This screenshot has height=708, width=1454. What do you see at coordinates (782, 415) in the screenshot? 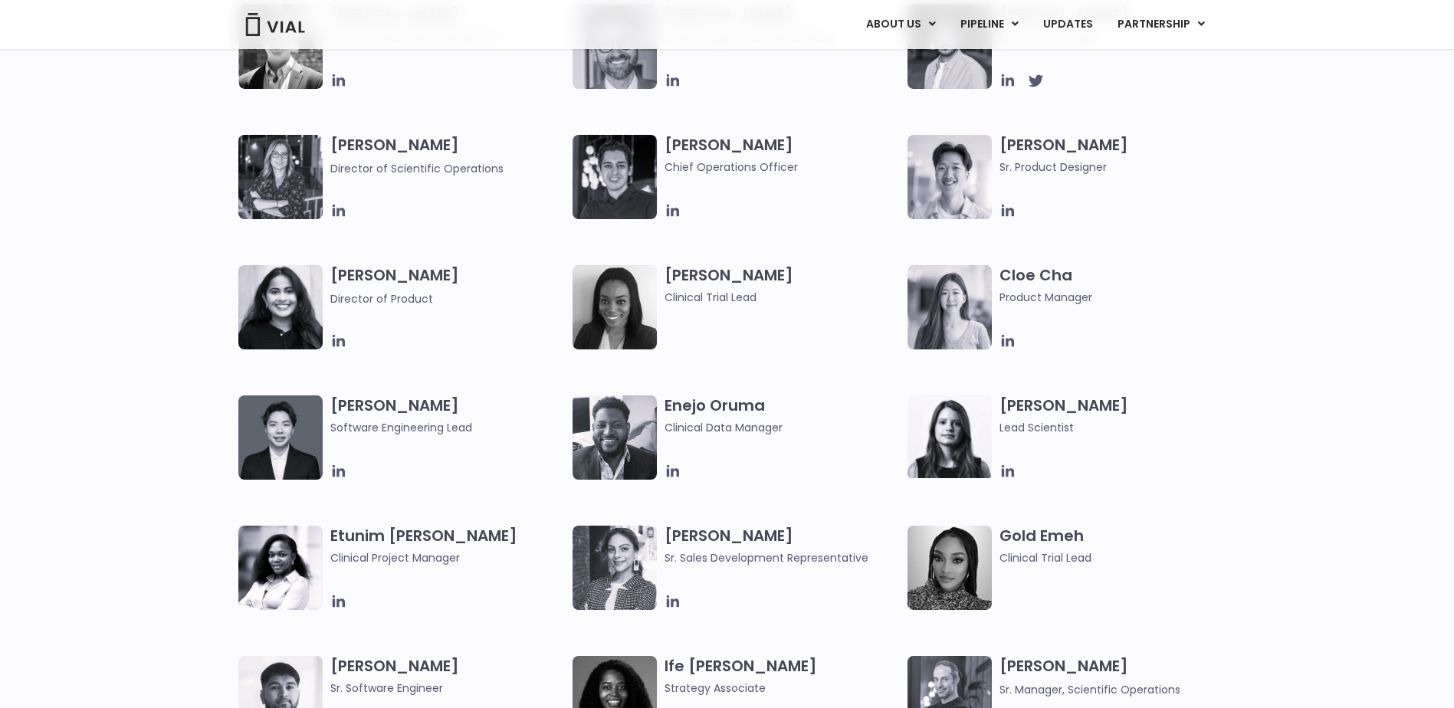
I see `h3: Enejo Oruma` at bounding box center [782, 415].